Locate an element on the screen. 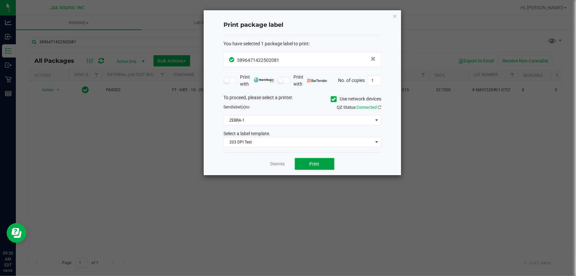  span: label(s) is located at coordinates (239, 107).